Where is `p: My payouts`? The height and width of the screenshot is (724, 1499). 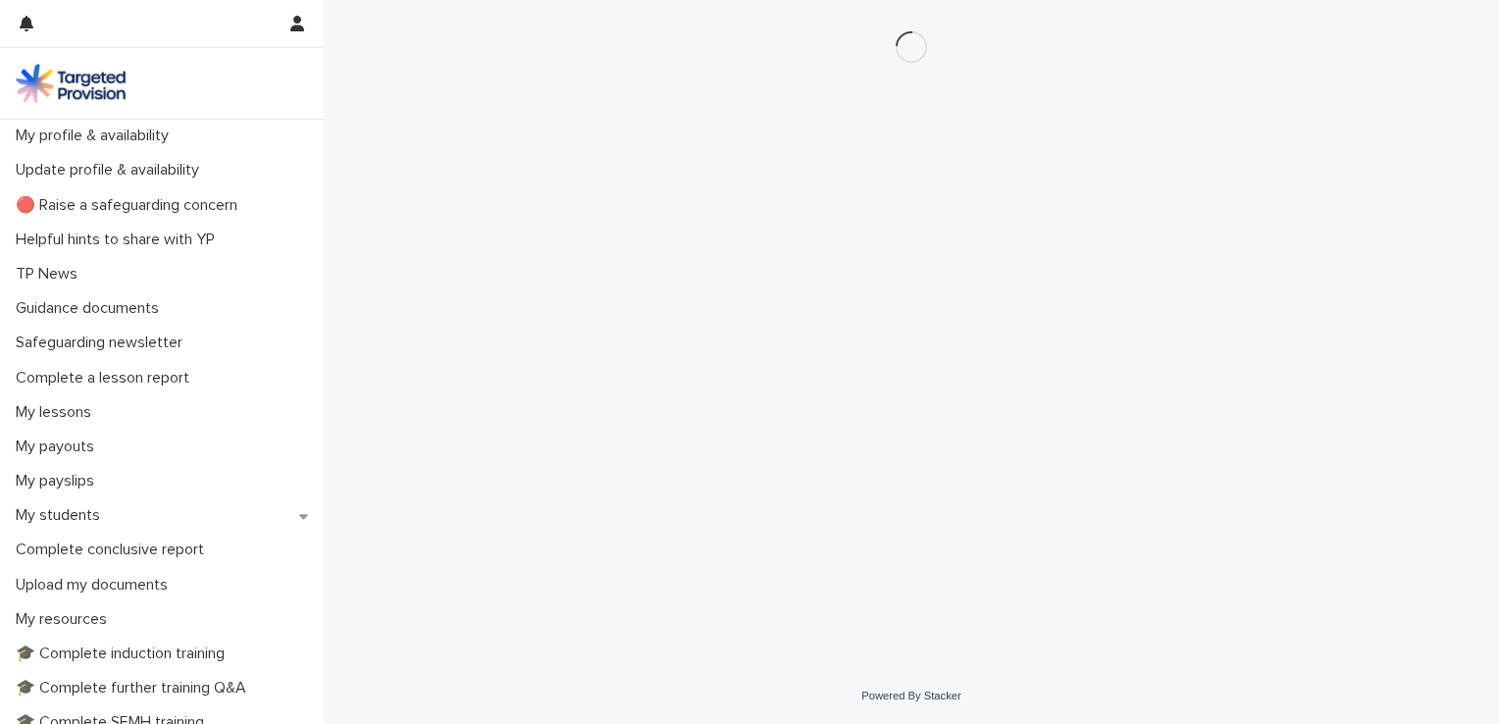 p: My payouts is located at coordinates (59, 446).